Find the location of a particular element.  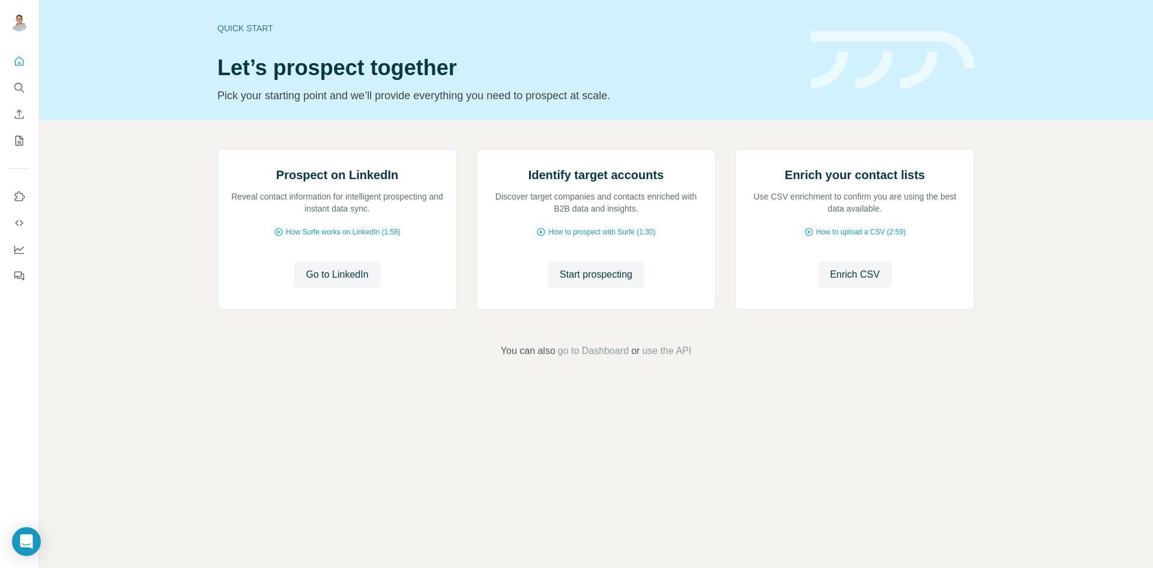

button: My lists is located at coordinates (19, 141).